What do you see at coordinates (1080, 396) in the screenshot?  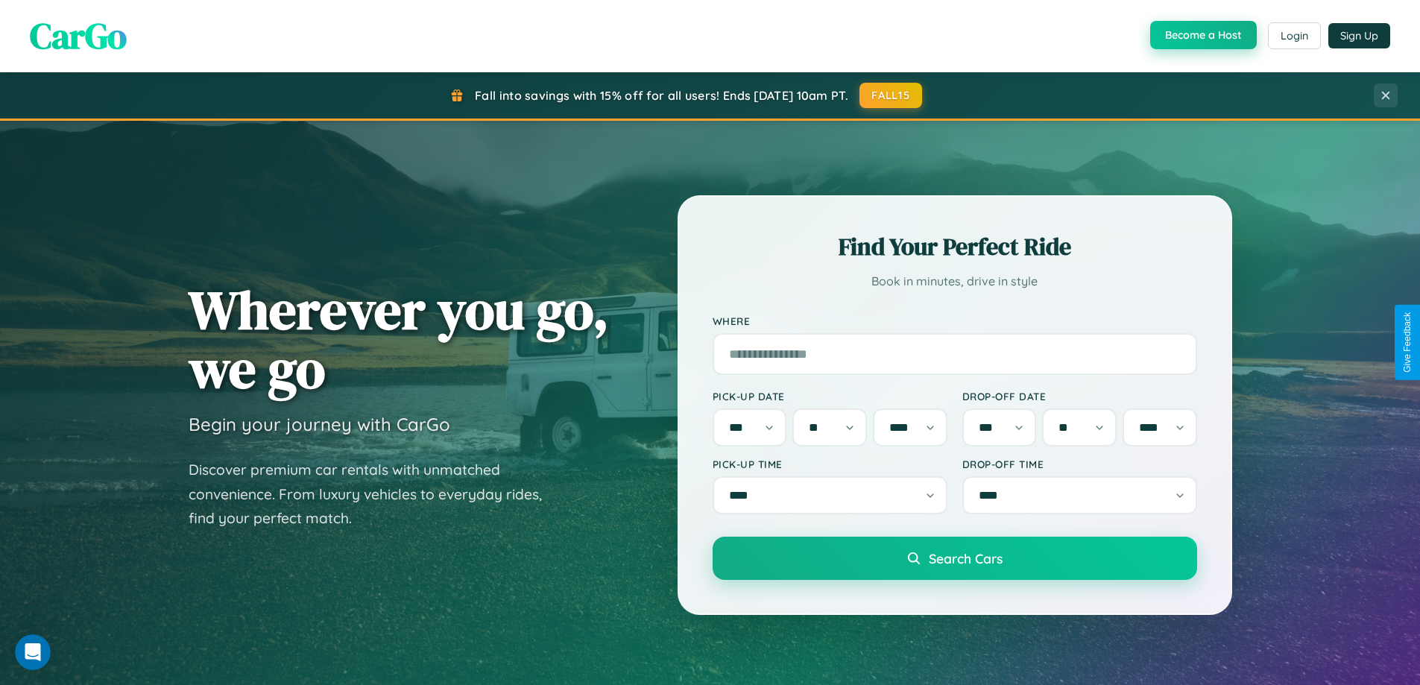 I see `label: Drop-off Date` at bounding box center [1080, 396].